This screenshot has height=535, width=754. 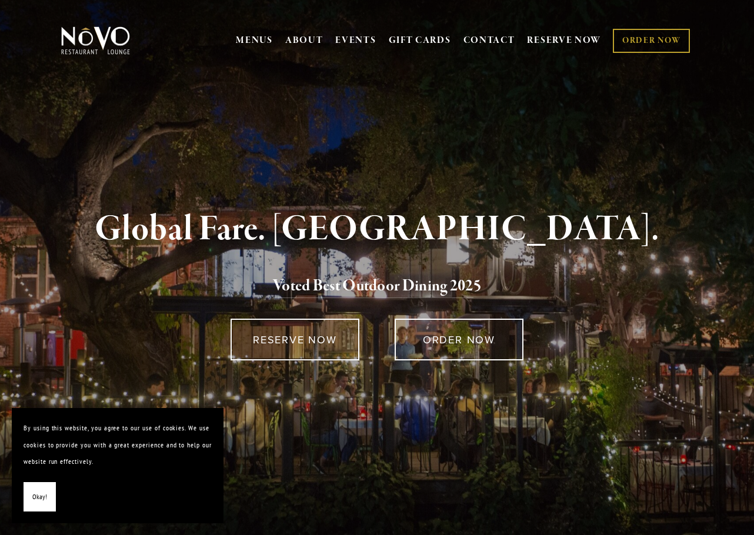 What do you see at coordinates (118, 466) in the screenshot?
I see `section: Cookie banner` at bounding box center [118, 466].